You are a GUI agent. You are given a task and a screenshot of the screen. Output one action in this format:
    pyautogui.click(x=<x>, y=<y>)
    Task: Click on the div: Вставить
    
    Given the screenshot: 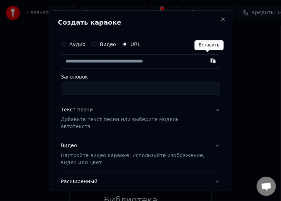 What is the action you would take?
    pyautogui.click(x=209, y=45)
    